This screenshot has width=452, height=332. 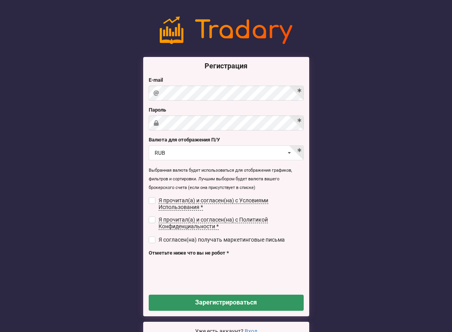 I want to click on label: Валюта для отображения П/У, so click(x=226, y=140).